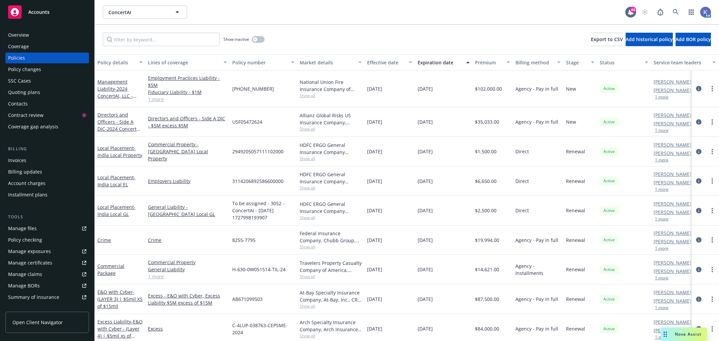  I want to click on a: General Liability, so click(188, 270).